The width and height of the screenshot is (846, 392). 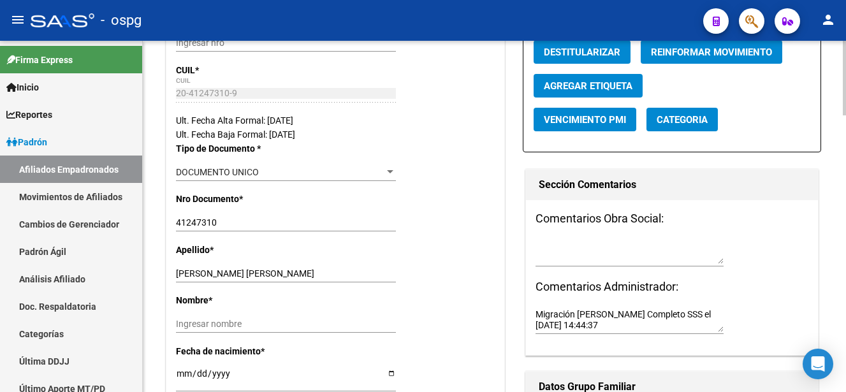 What do you see at coordinates (224, 351) in the screenshot?
I see `p: Fecha de nacimiento` at bounding box center [224, 351].